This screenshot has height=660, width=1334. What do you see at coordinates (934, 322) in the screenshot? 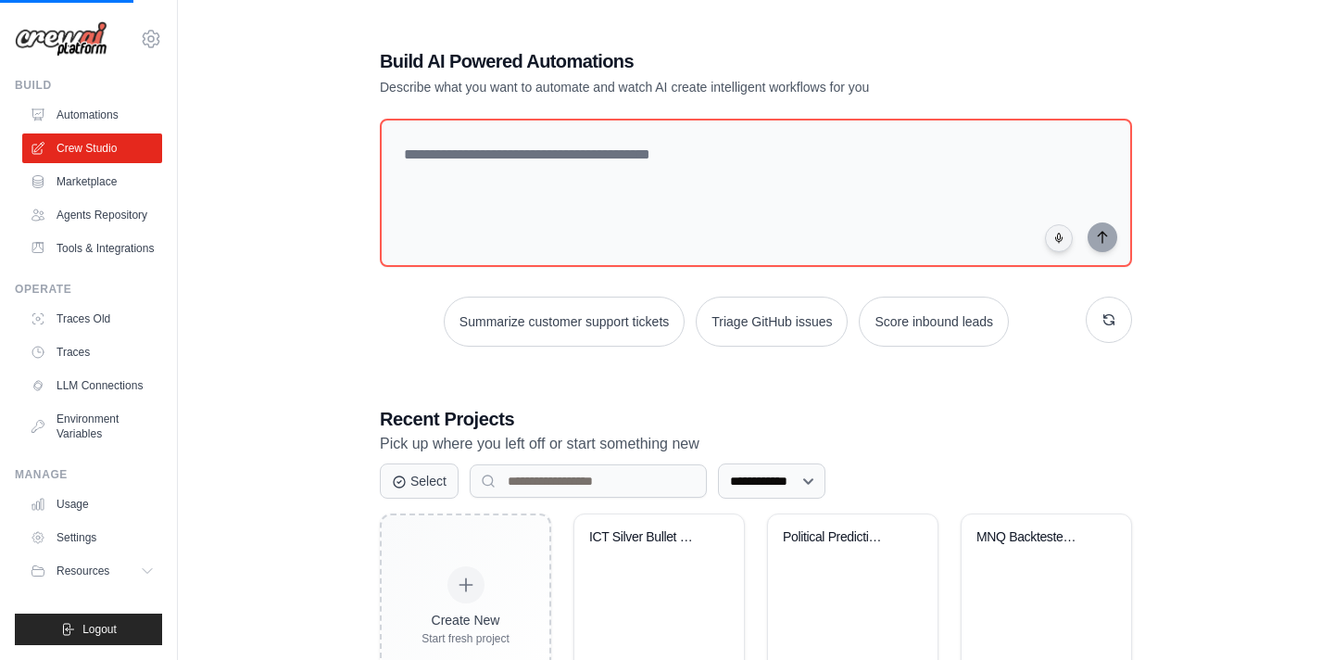
I see `button: Score inbound leads` at bounding box center [934, 322].